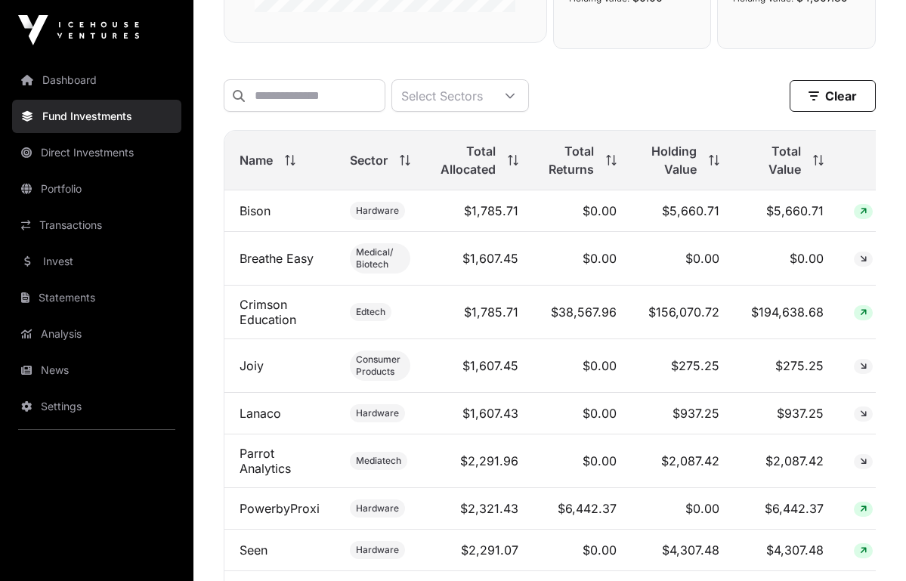 This screenshot has width=906, height=581. I want to click on span: Name, so click(256, 160).